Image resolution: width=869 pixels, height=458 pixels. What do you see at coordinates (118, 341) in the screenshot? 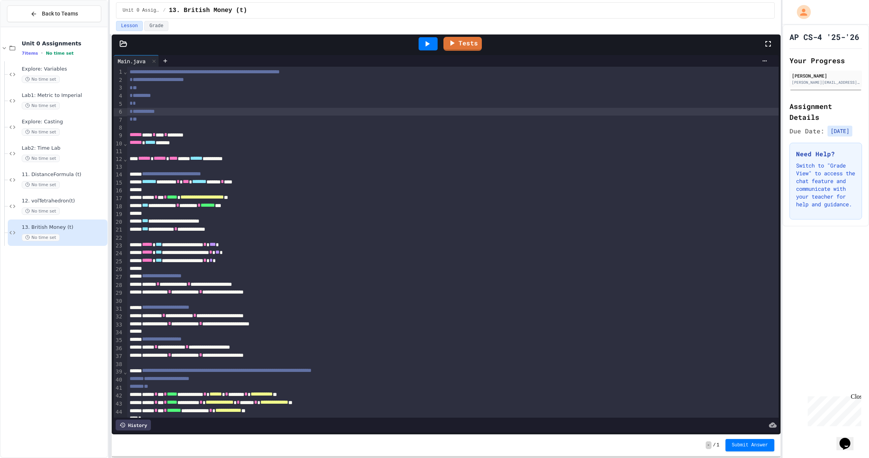
I see `div: 35` at bounding box center [118, 341].